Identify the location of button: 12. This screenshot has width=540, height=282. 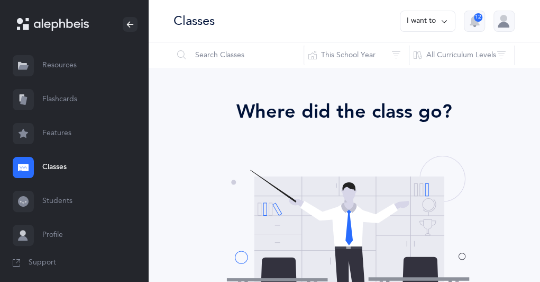
(475, 21).